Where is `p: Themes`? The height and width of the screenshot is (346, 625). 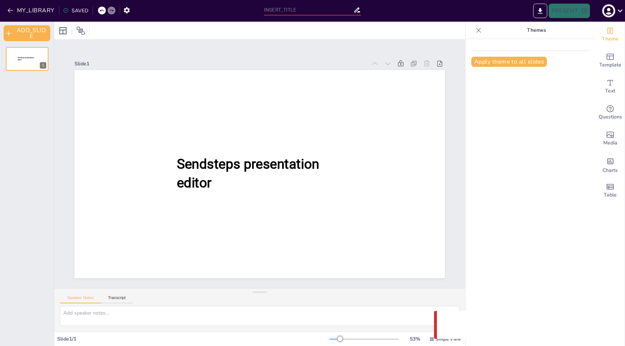
p: Themes is located at coordinates (536, 30).